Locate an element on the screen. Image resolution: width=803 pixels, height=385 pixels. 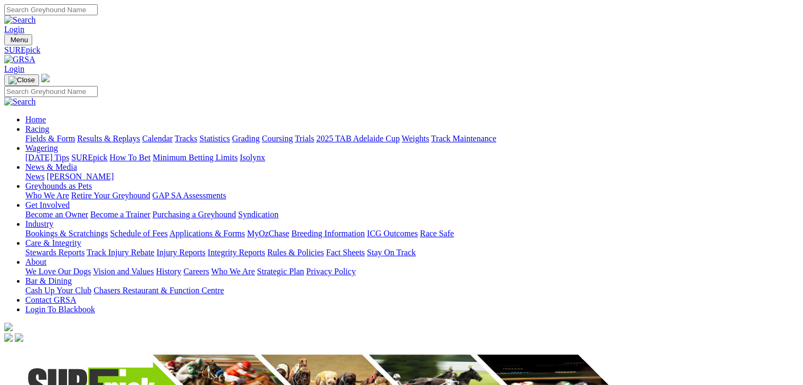
a: Cash Up Your Club is located at coordinates (58, 290).